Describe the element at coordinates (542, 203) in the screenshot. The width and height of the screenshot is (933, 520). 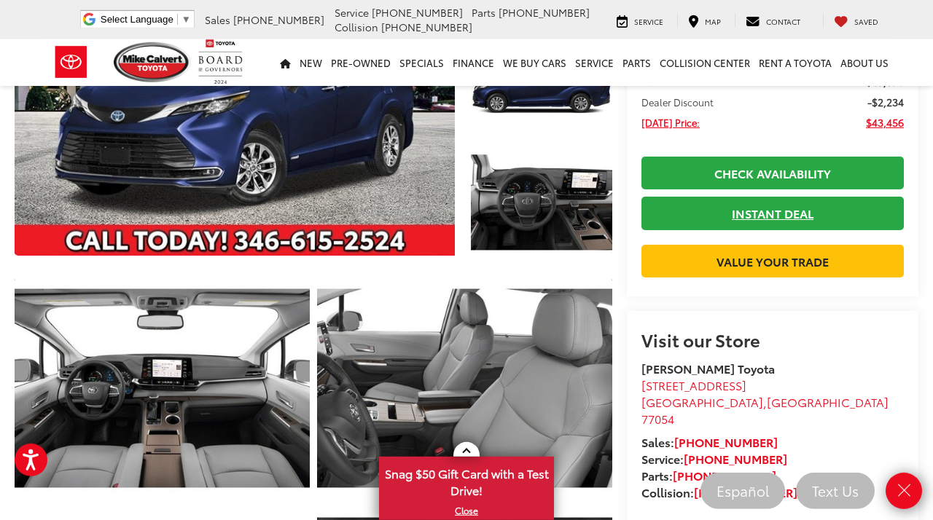
I see `a: Expand Photo 3` at that location.